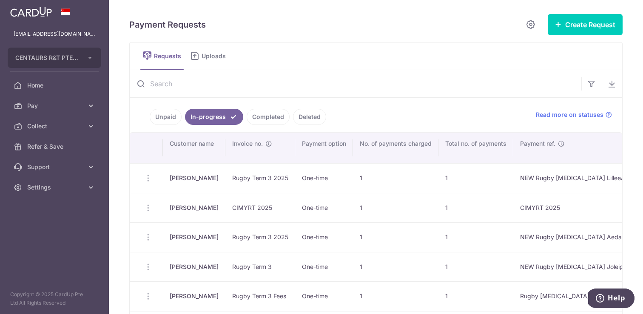  I want to click on td: Rugby Term 3 Fees, so click(260, 296).